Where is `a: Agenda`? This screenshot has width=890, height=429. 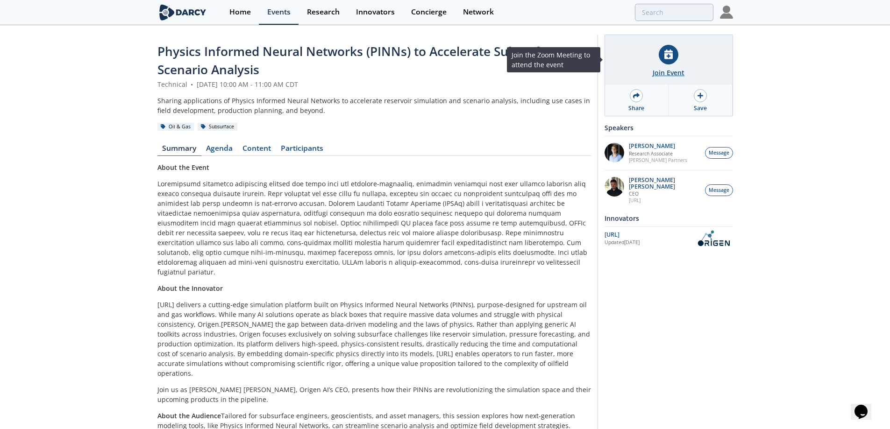
a: Agenda is located at coordinates (220, 150).